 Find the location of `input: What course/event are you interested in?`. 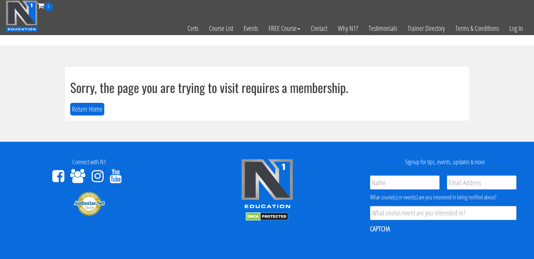

input: What course/event are you interested in? is located at coordinates (443, 213).